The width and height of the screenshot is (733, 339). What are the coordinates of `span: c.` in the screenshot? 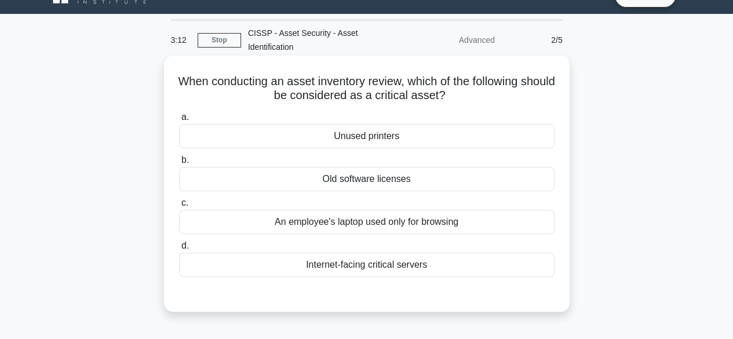 It's located at (185, 202).